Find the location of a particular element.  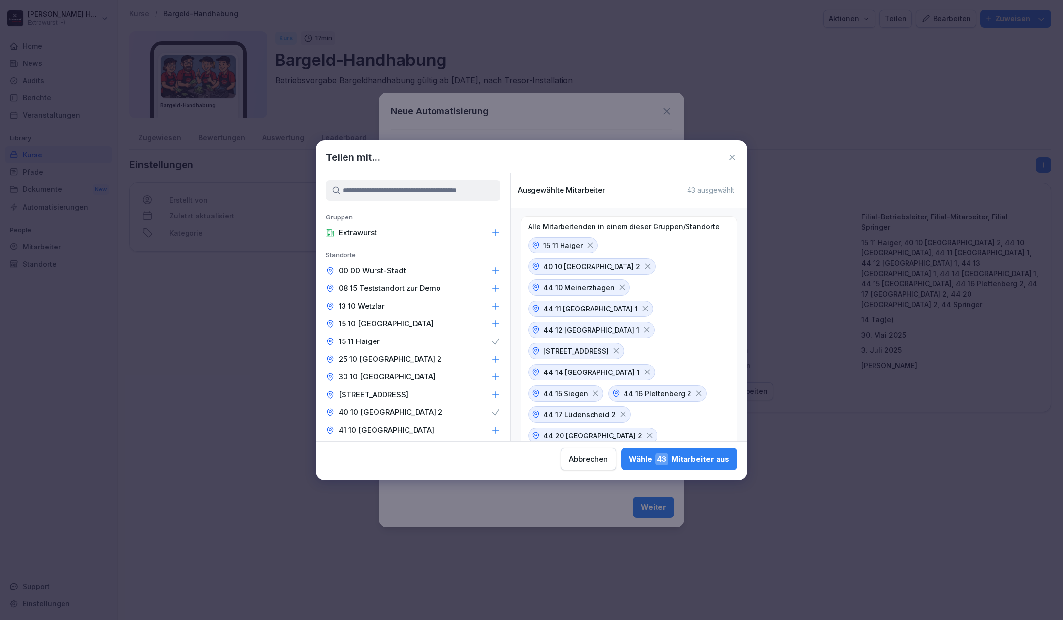

p: Alle Mitarbeitenden in einem dieser Gruppen/Standorte is located at coordinates (623, 227).